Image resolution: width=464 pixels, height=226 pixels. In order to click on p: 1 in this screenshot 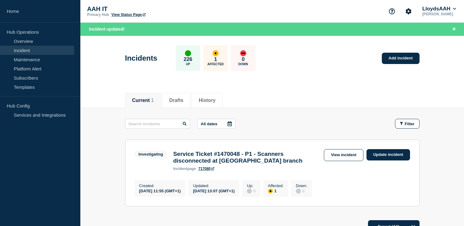, I will do `click(215, 60)`.